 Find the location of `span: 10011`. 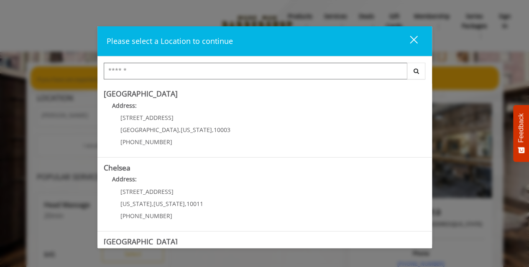

span: 10011 is located at coordinates (195, 203).